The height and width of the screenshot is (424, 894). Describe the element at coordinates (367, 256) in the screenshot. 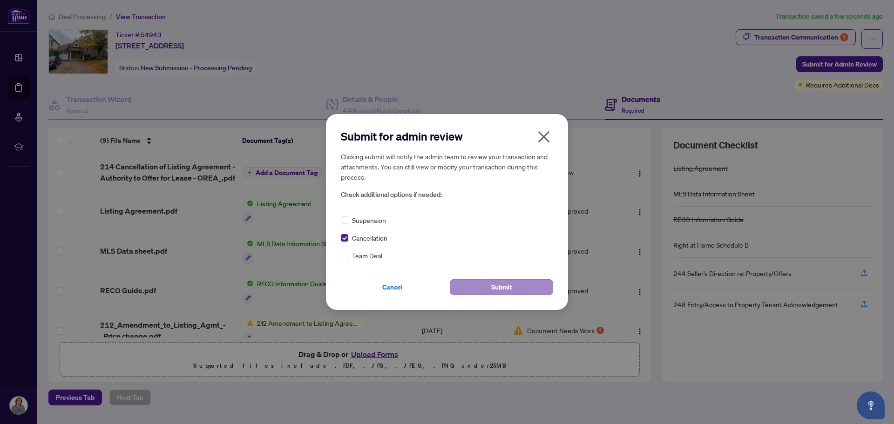

I see `span: Team Deal` at that location.